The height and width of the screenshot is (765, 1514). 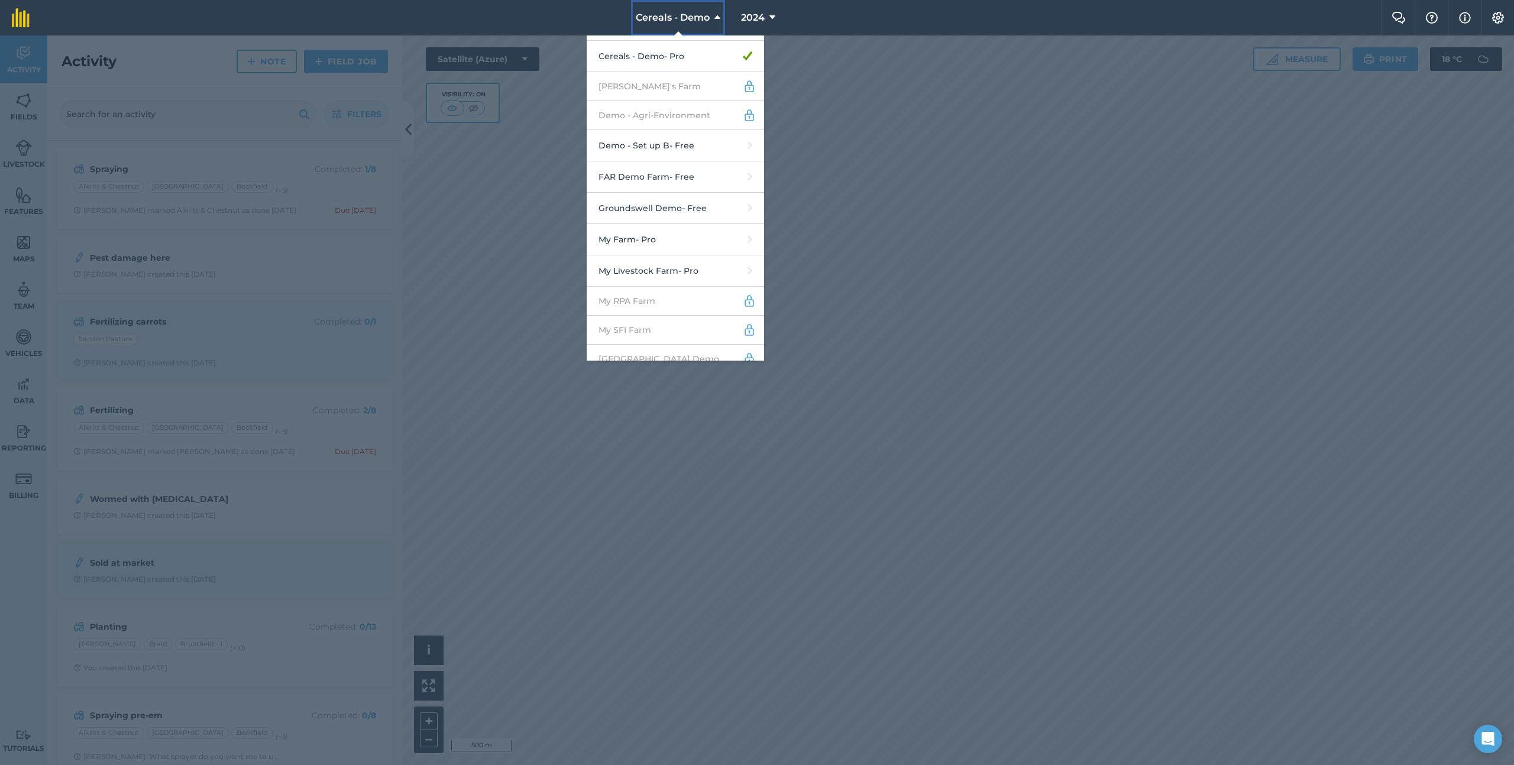 What do you see at coordinates (675, 115) in the screenshot?
I see `a: Demo - Agri-Environment` at bounding box center [675, 115].